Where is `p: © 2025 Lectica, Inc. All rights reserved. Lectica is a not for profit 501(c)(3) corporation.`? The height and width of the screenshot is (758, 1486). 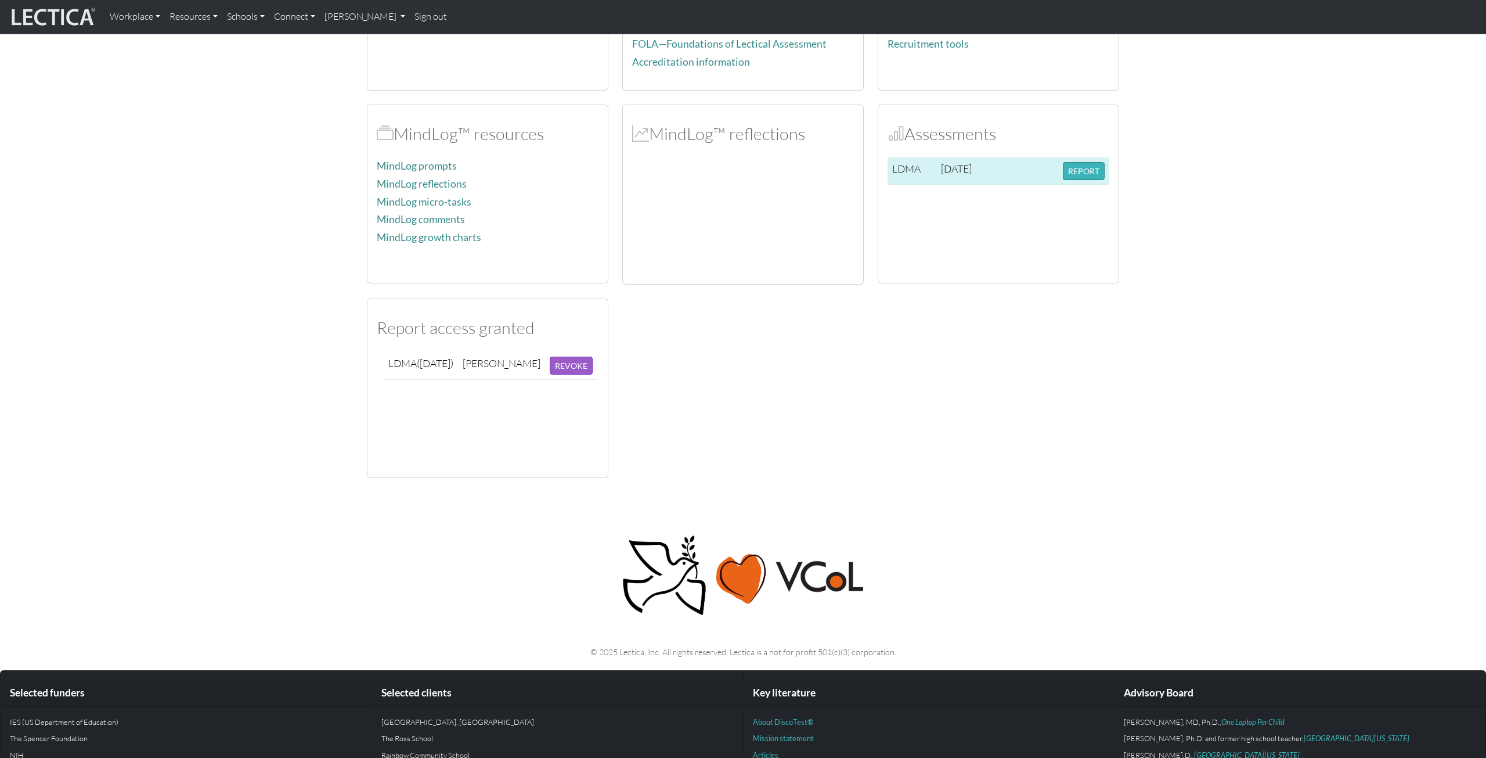 p: © 2025 Lectica, Inc. All rights reserved. Lectica is a not for profit 501(c)(3) corporation. is located at coordinates (743, 651).